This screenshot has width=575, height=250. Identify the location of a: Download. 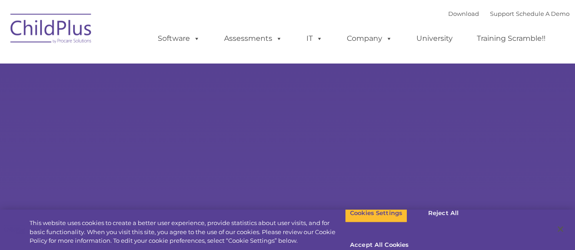
(464, 14).